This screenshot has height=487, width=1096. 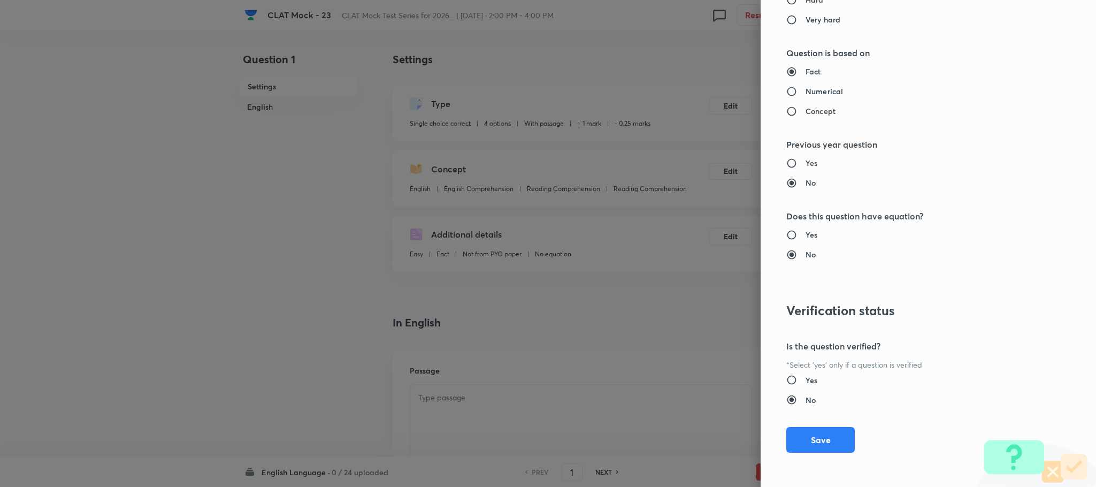 What do you see at coordinates (911, 346) in the screenshot?
I see `h5: Is the question verified?` at bounding box center [911, 346].